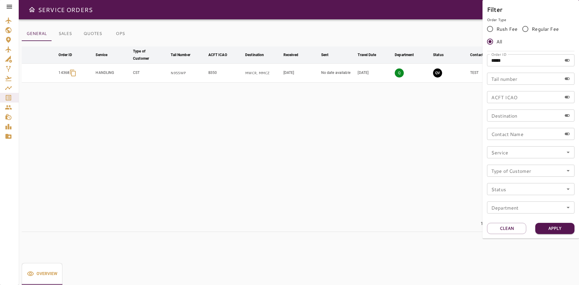 This screenshot has height=285, width=579. What do you see at coordinates (555, 228) in the screenshot?
I see `button: Apply` at bounding box center [555, 228].